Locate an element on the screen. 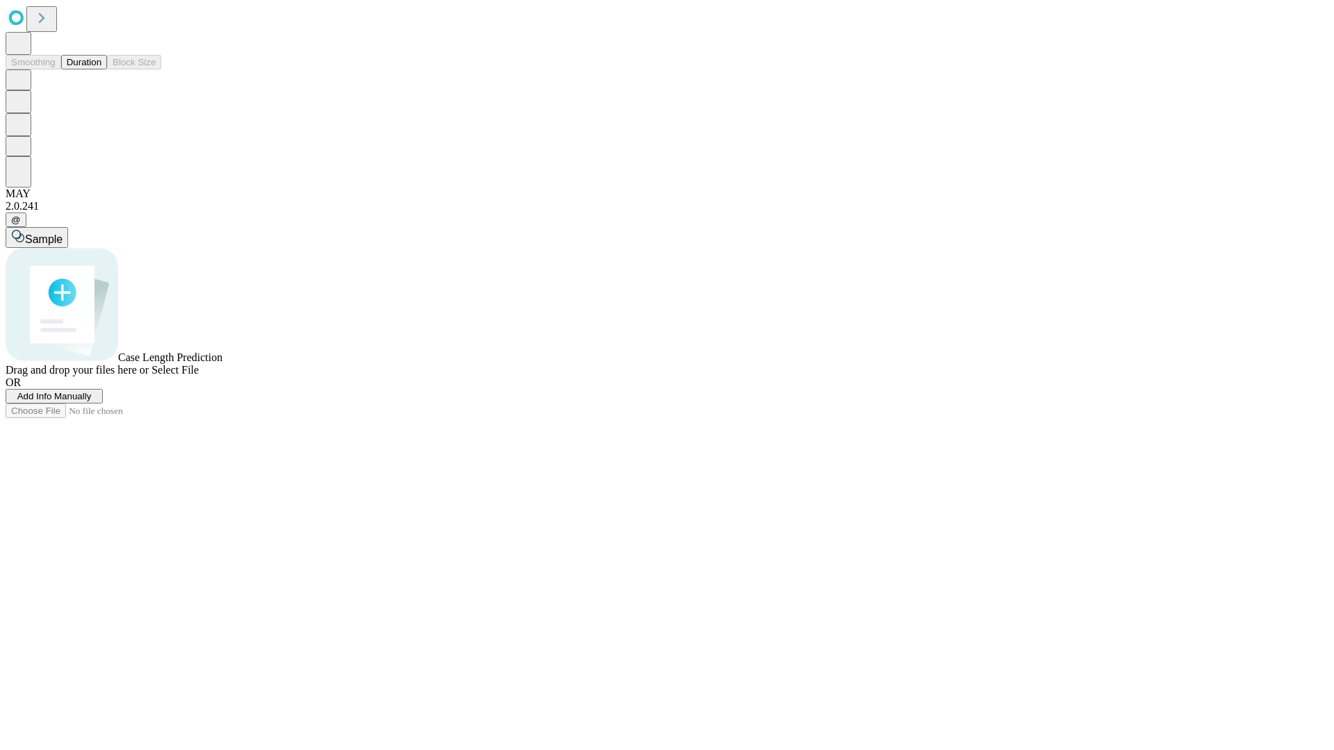  button: Add Info Manually is located at coordinates (54, 396).